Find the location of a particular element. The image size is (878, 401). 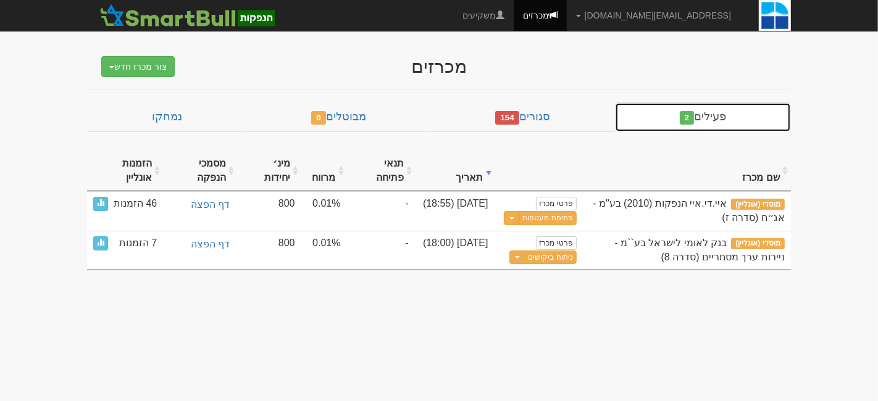

a: פתיחת מעטפות is located at coordinates (547, 218).